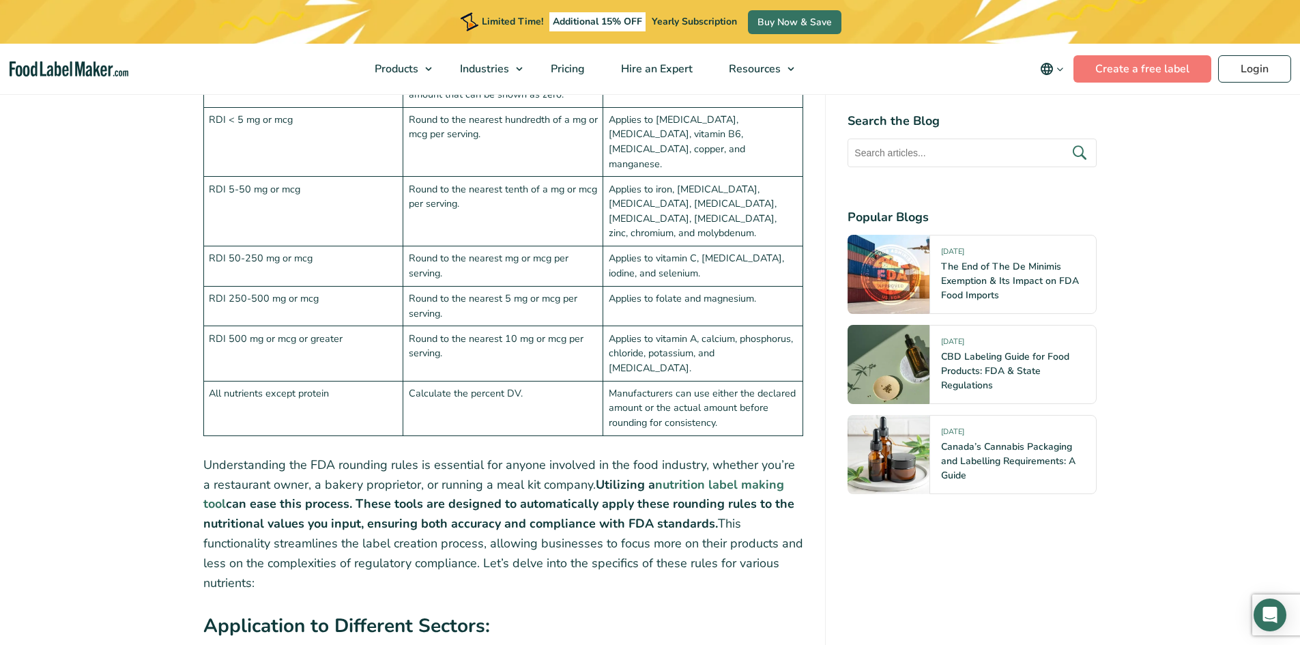 Image resolution: width=1300 pixels, height=645 pixels. What do you see at coordinates (395, 69) in the screenshot?
I see `span: Products` at bounding box center [395, 69].